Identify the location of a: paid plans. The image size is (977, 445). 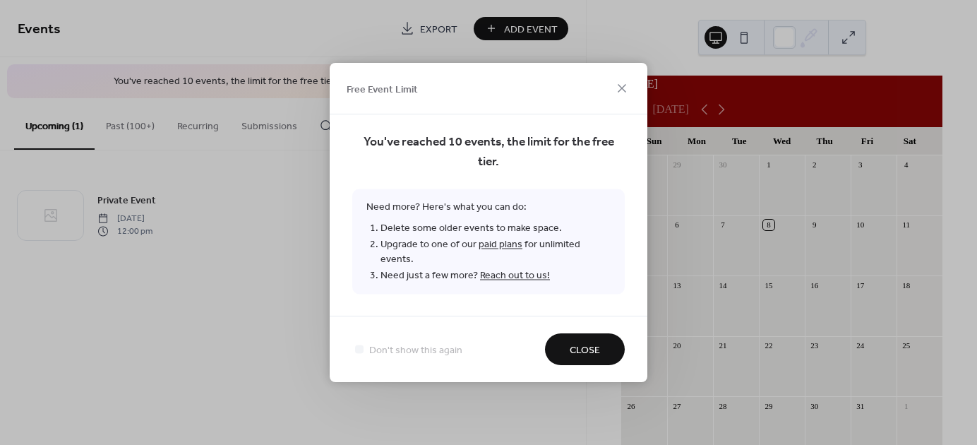
(500, 244).